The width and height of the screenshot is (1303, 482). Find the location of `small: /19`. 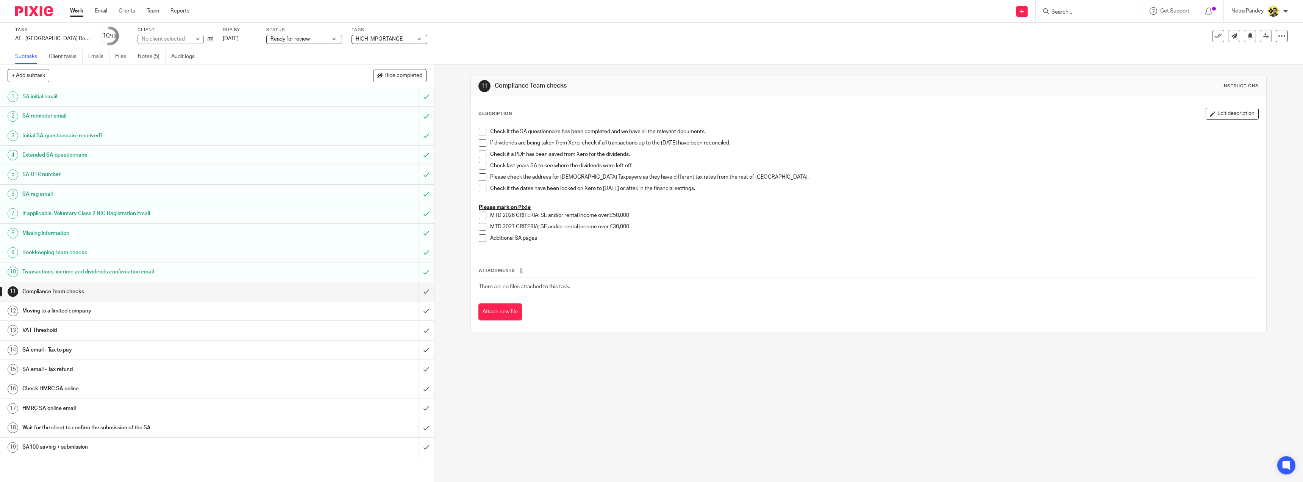

small: /19 is located at coordinates (113, 36).